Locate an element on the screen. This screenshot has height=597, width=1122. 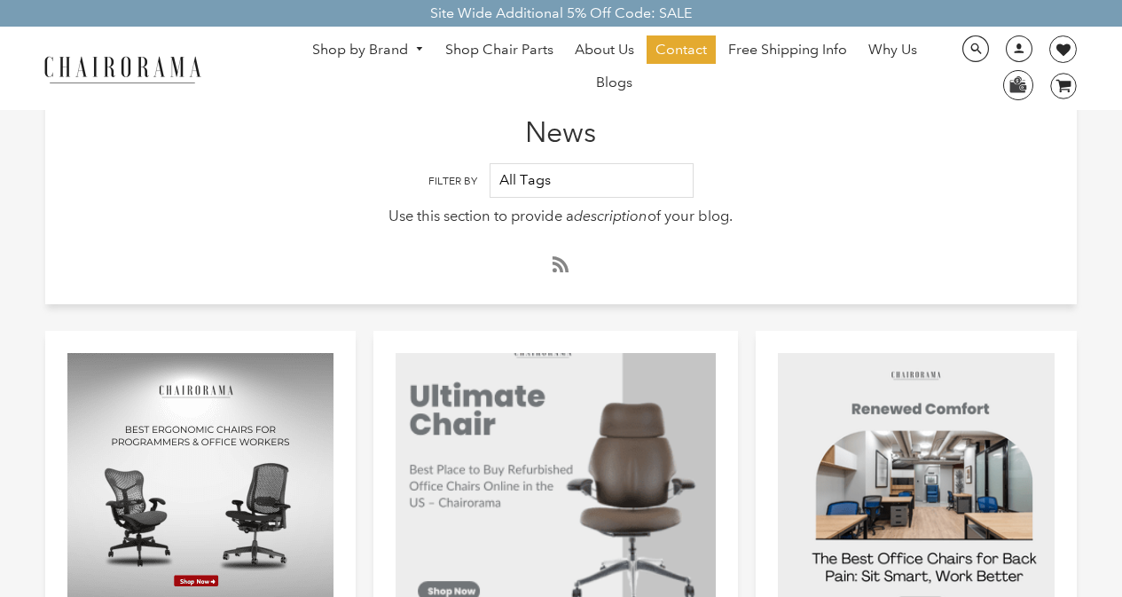
img: WhatsApp_Image_2024-07-12_at_16.23.01.webp is located at coordinates (1017, 84).